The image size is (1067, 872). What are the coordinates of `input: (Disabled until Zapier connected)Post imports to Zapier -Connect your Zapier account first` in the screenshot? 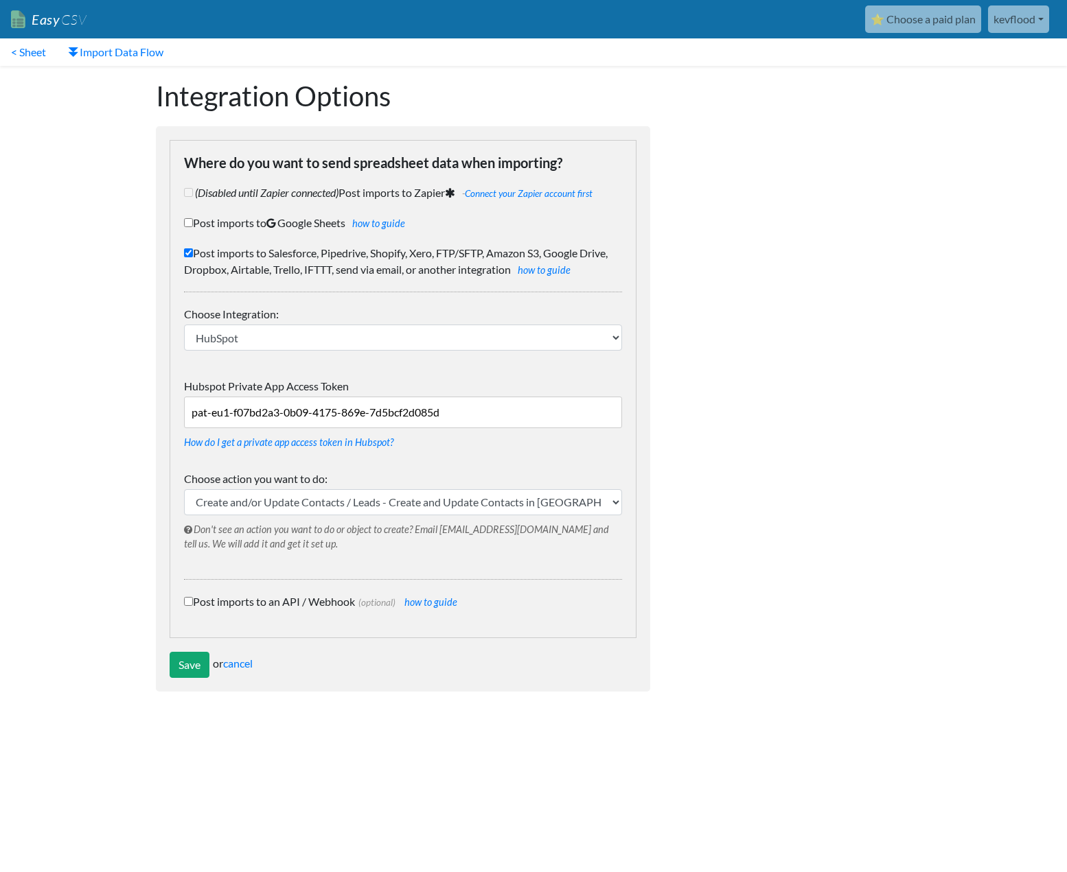 It's located at (188, 192).